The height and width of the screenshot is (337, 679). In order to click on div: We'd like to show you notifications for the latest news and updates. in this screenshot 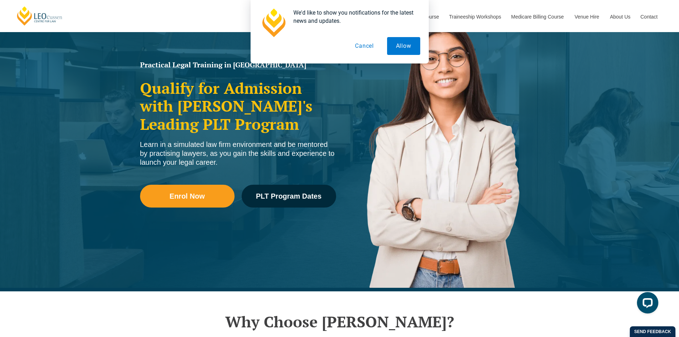, I will do `click(354, 17)`.